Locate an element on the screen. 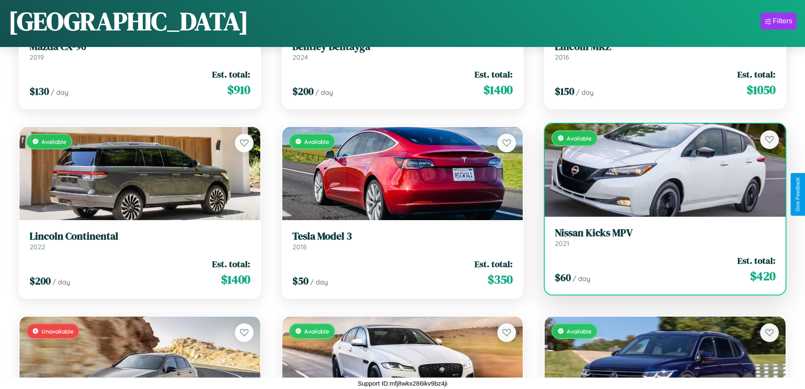  span: $ 1050 is located at coordinates (761, 90).